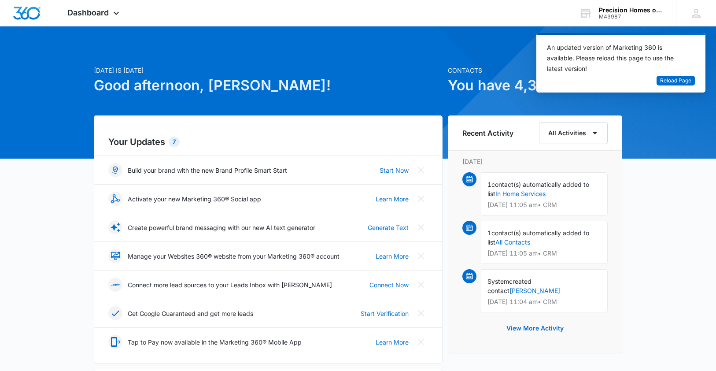  Describe the element at coordinates (388, 227) in the screenshot. I see `a: Generate Text` at that location.